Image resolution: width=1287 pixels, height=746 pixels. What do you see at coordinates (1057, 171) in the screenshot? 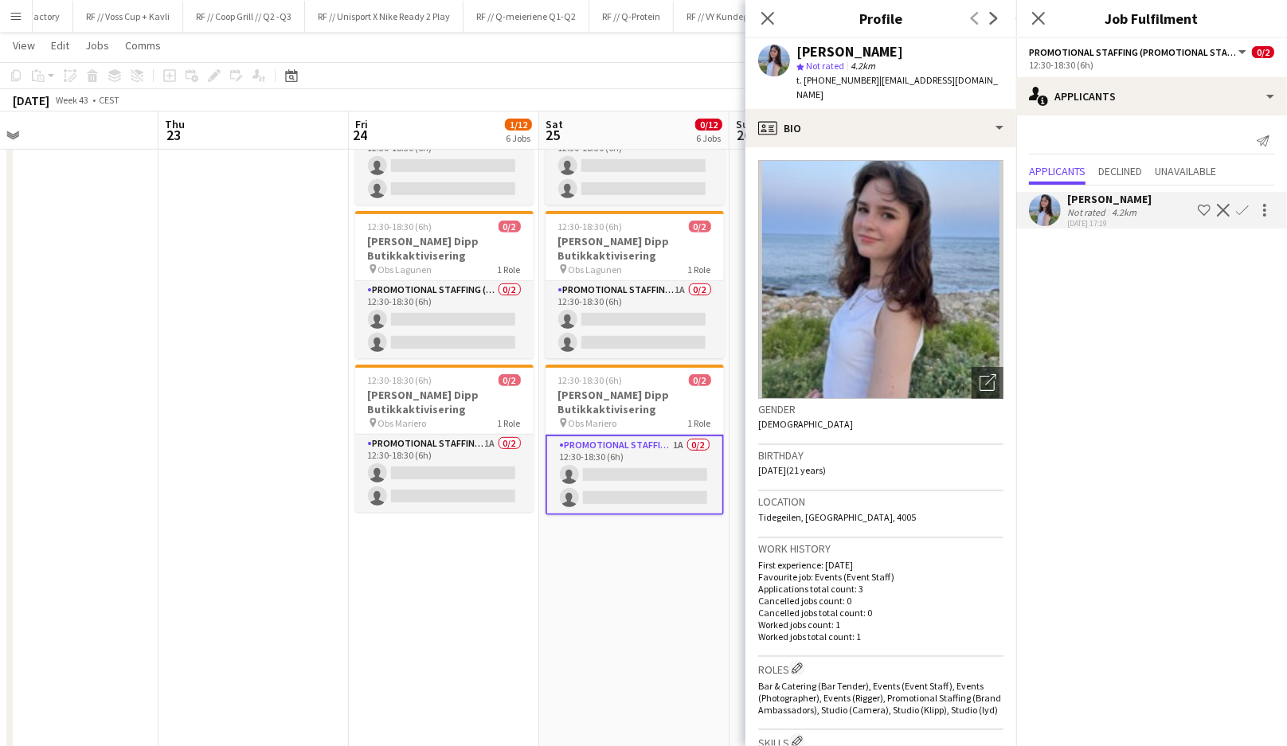
I see `span: Applicants` at bounding box center [1057, 171].